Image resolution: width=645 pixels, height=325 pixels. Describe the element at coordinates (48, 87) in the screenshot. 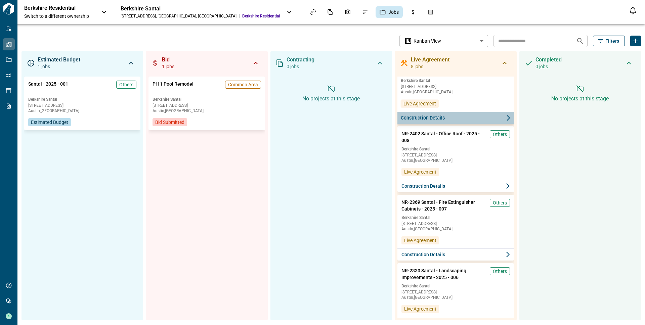

I see `span: Santal - 2025 - 001` at that location.